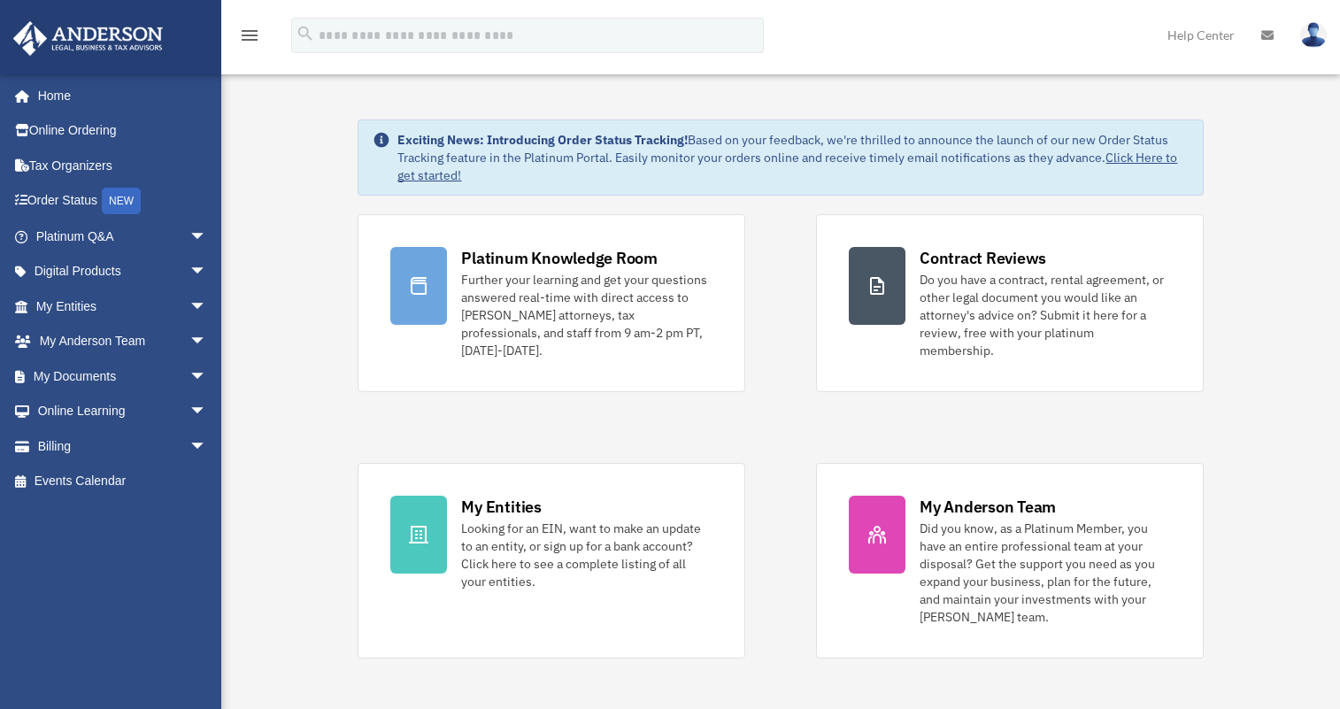 This screenshot has width=1340, height=709. Describe the element at coordinates (123, 412) in the screenshot. I see `a: Online Learningarrow_drop_down` at that location.